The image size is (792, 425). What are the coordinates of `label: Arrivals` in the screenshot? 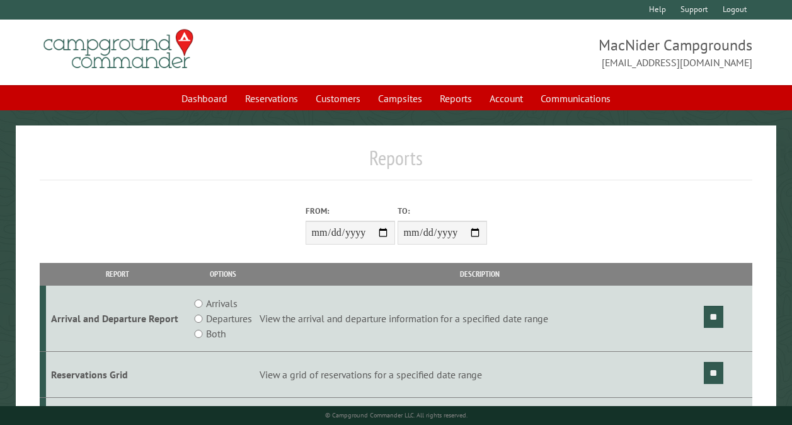 It's located at (222, 303).